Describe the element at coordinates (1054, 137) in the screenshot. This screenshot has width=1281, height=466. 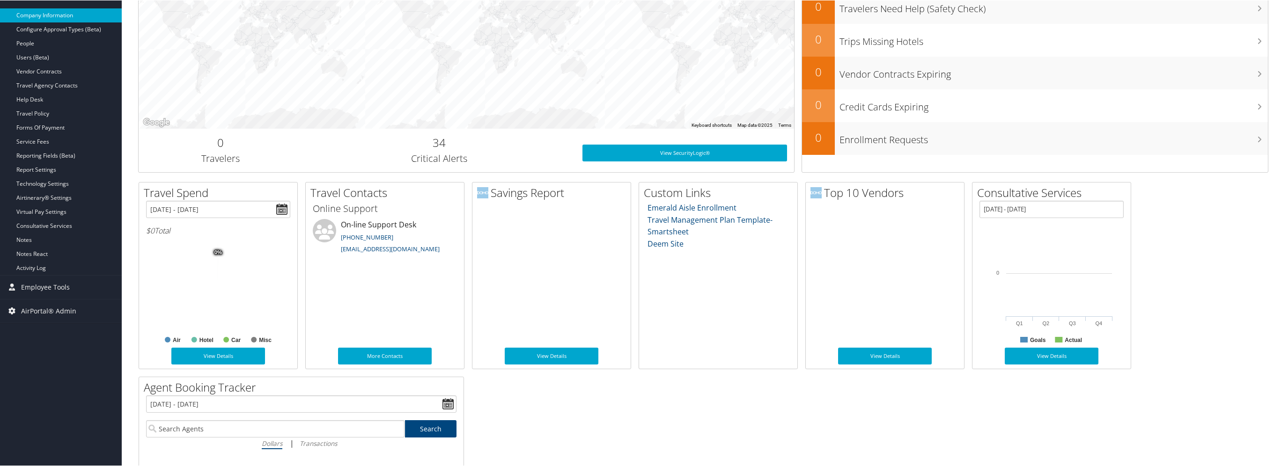
I see `h3: Enrollment Requests` at that location.